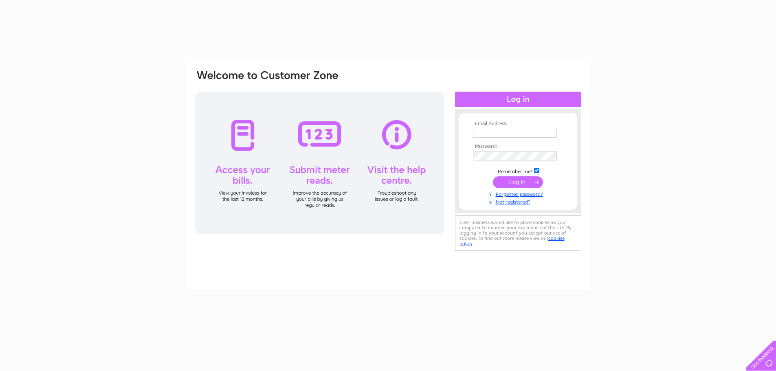  I want to click on td: Remember me?, so click(518, 171).